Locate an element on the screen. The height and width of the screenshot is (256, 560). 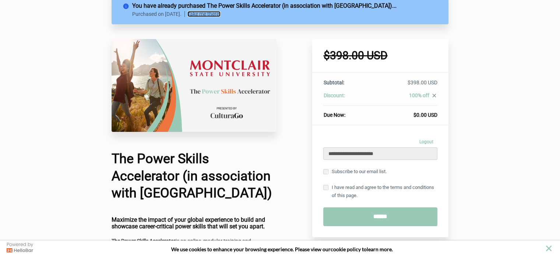
span: cookie policy is located at coordinates (345, 249).